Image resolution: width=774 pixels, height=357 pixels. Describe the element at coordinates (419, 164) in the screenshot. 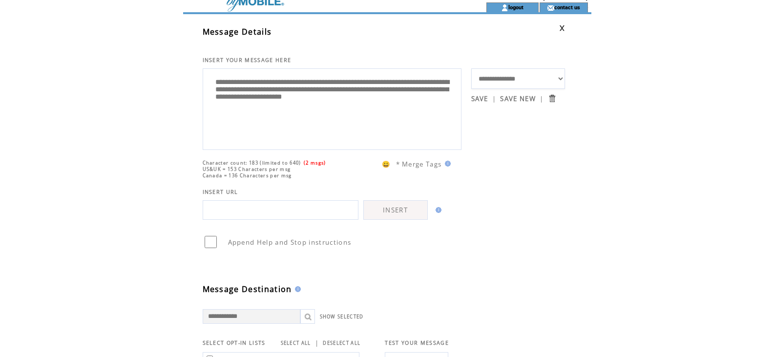

I see `span: * Merge Tags` at that location.